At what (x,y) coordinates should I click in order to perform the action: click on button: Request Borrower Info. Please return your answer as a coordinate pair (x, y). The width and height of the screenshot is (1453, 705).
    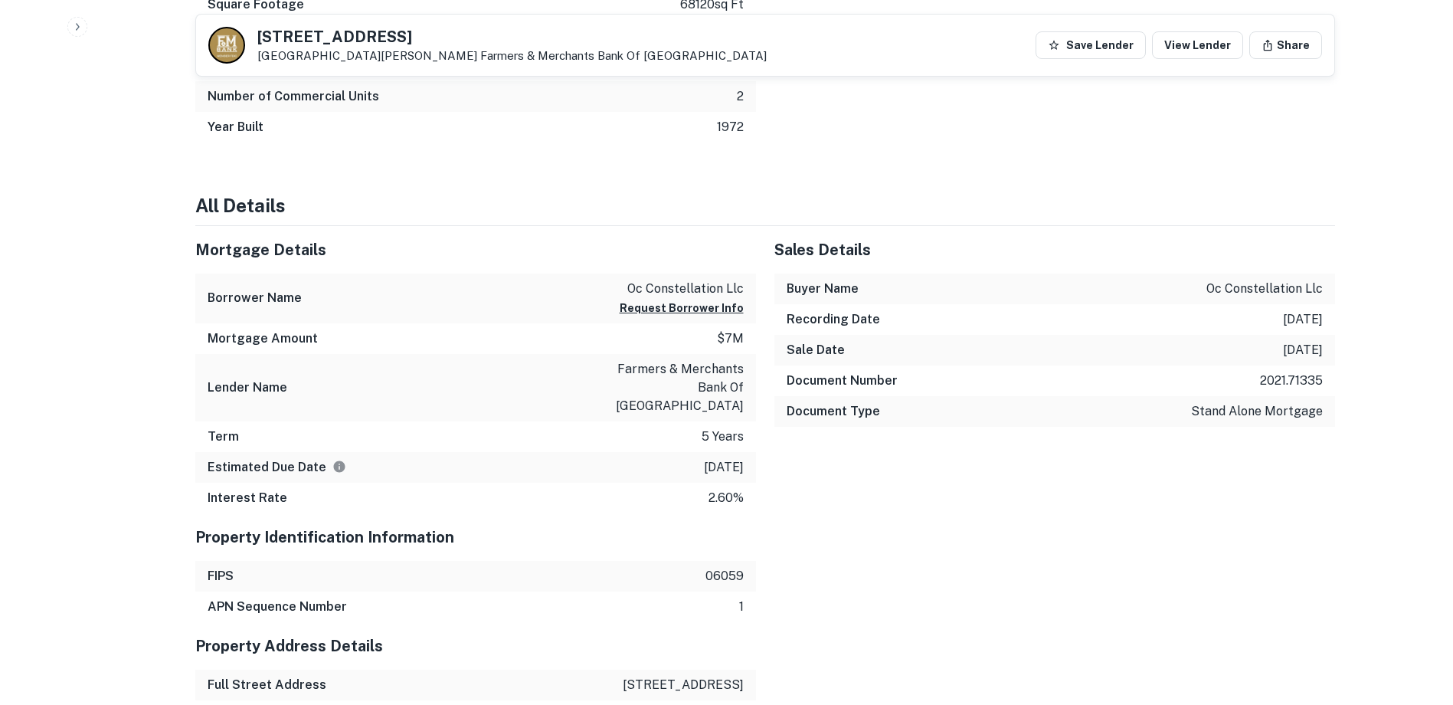
    Looking at the image, I should click on (682, 308).